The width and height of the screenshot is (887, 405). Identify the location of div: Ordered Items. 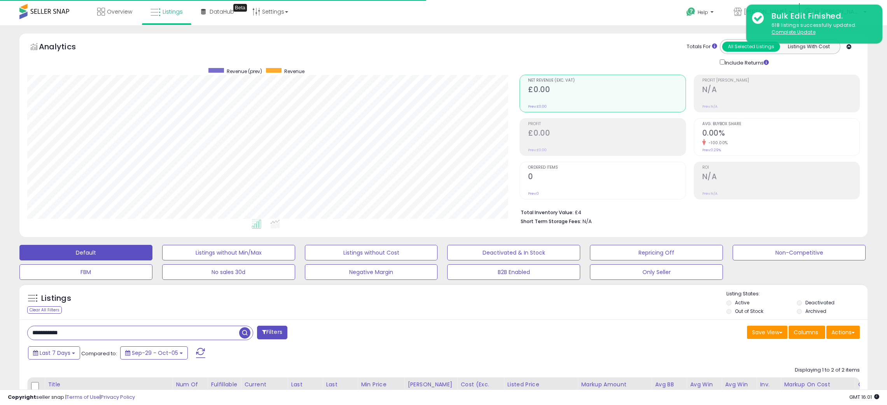
(872, 389).